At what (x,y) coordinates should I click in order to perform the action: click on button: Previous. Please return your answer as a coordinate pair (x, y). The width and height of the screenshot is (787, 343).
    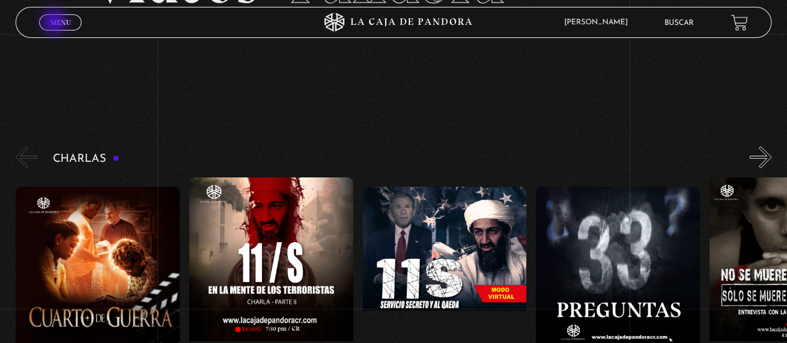
    Looking at the image, I should click on (26, 157).